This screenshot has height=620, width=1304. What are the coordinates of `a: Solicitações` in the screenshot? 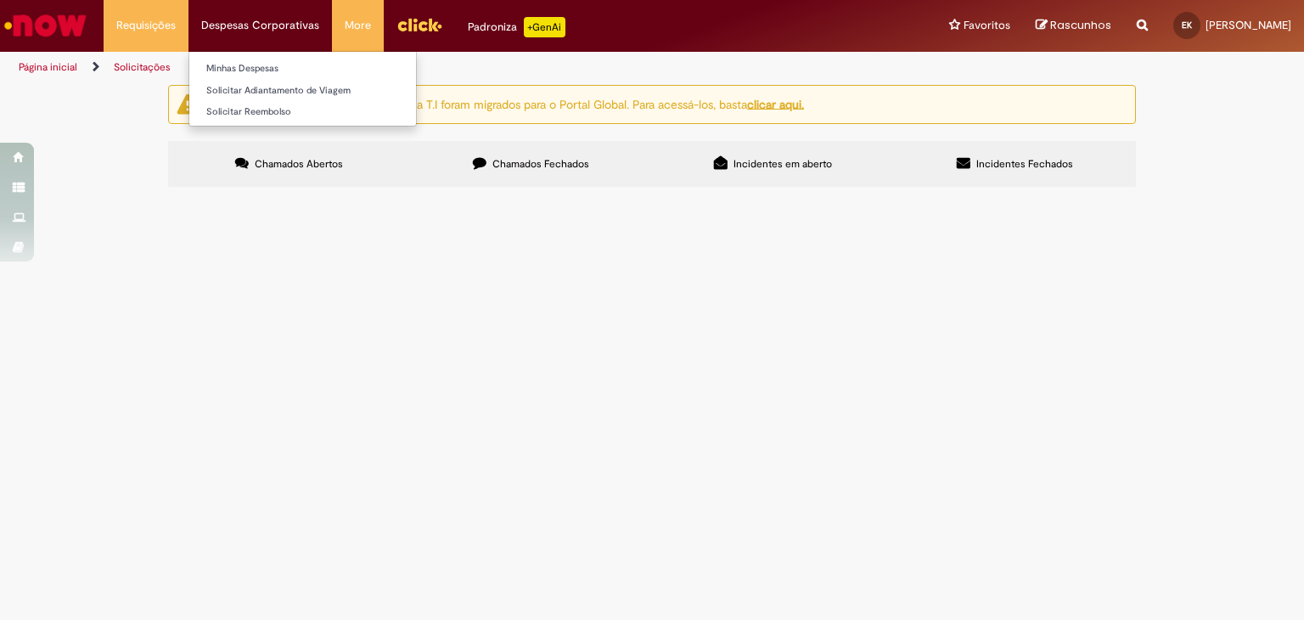 It's located at (142, 67).